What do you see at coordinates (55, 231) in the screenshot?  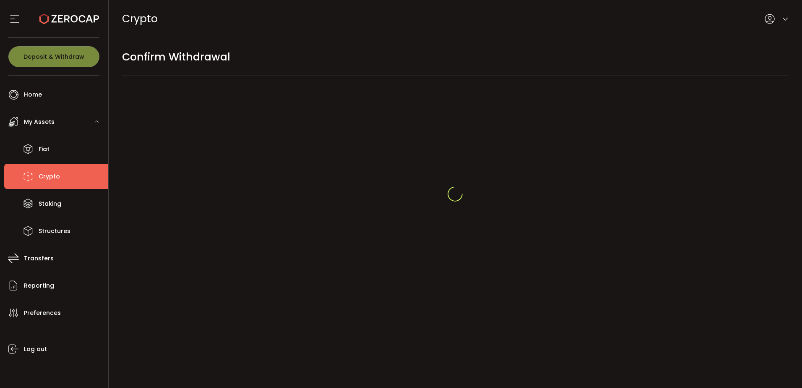 I see `span: Structures` at bounding box center [55, 231].